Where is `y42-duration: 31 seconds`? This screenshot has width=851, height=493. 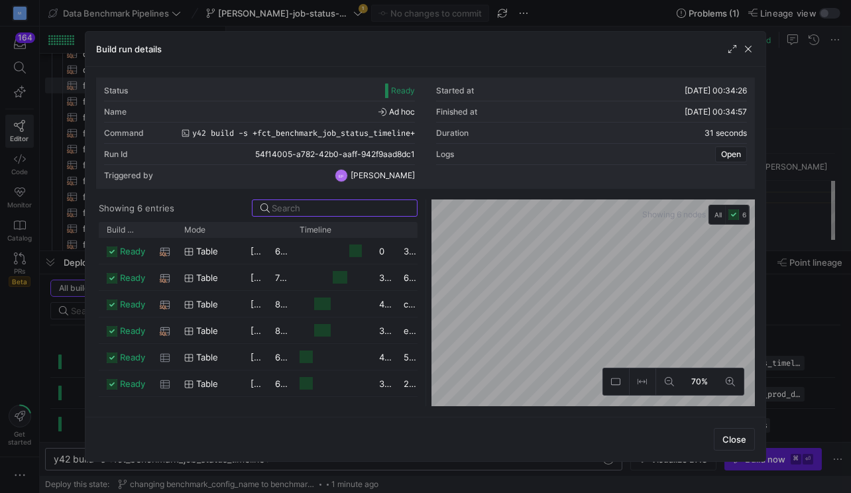 y42-duration: 31 seconds is located at coordinates (726, 133).